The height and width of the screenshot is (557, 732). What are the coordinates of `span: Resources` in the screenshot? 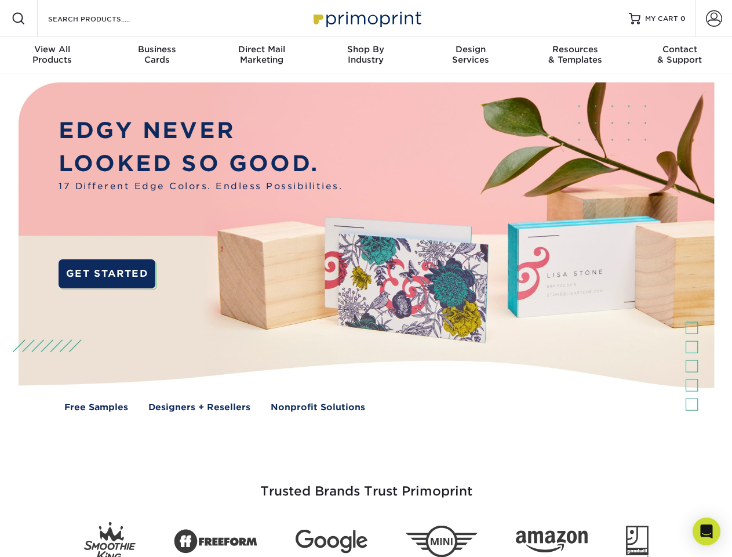 It's located at (575, 49).